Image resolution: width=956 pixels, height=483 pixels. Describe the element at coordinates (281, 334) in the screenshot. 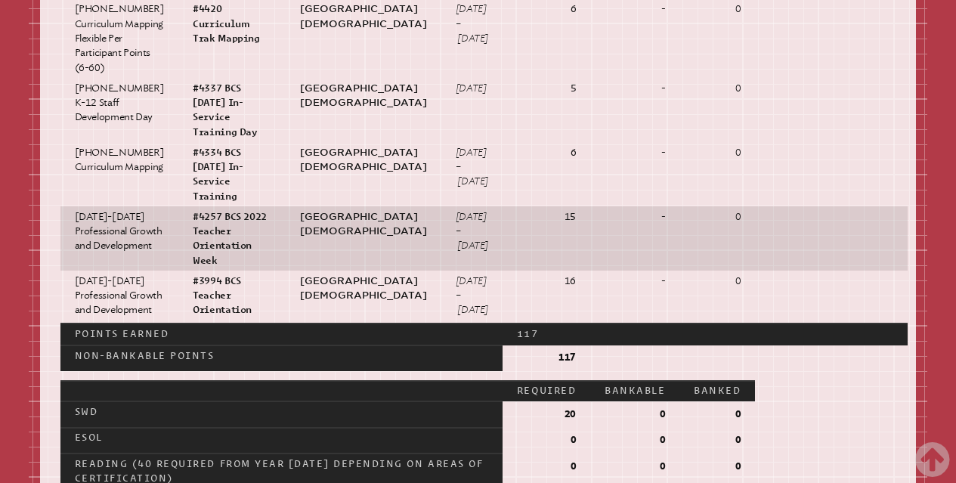

I see `p: Points Earned` at that location.